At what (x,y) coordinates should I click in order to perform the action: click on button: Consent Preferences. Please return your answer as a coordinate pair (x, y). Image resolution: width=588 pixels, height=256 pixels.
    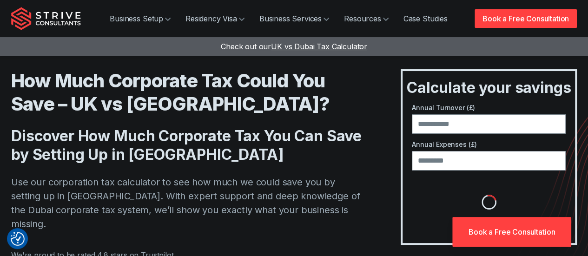
    Looking at the image, I should click on (18, 239).